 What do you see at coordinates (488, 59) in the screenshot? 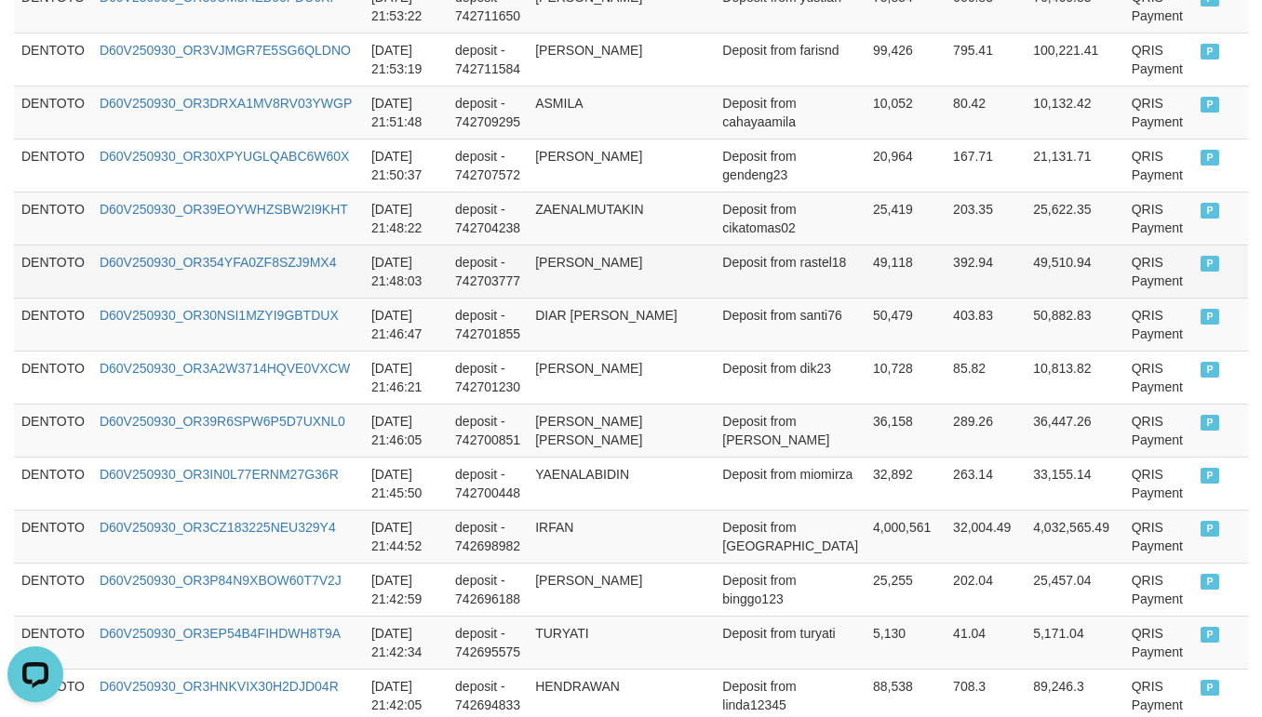
I see `td: deposit - 742711584` at bounding box center [488, 59].